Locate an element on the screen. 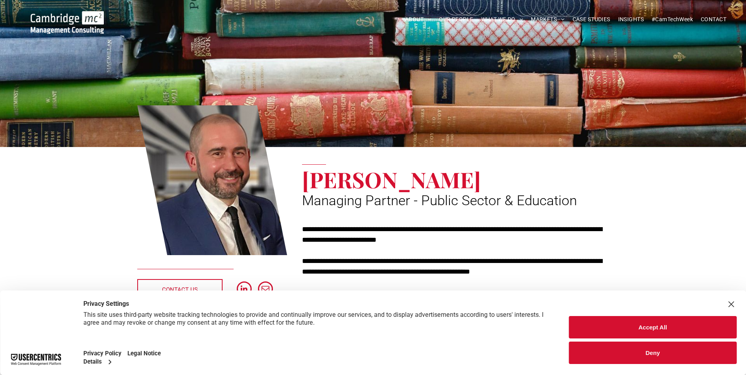 This screenshot has width=746, height=375. a: CONTACT is located at coordinates (713, 19).